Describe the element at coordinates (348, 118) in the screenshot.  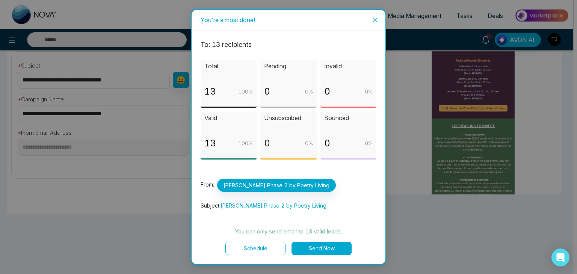
I see `p: Bounced` at that location.